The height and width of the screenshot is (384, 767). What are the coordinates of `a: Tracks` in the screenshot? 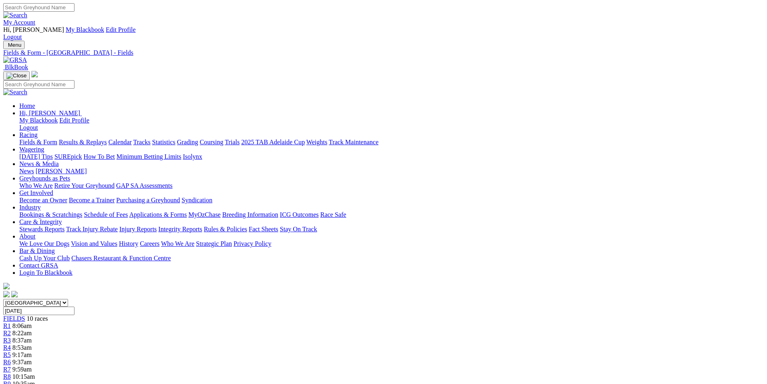 It's located at (142, 142).